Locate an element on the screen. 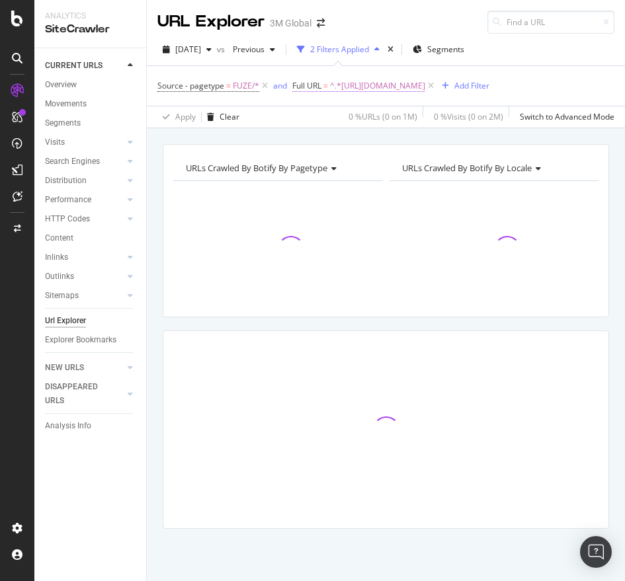  div: Segments is located at coordinates (63, 123).